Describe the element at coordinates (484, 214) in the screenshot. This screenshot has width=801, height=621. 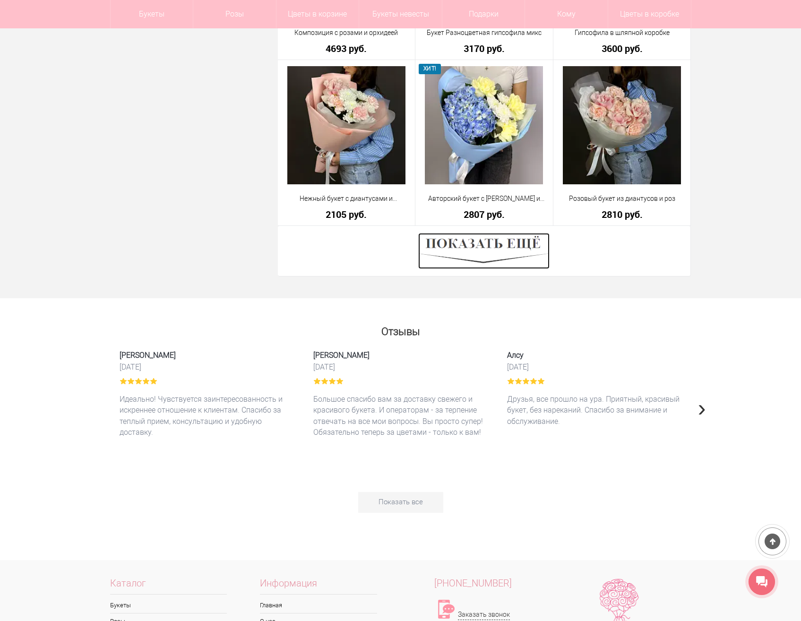
I see `a: 2807 руб.` at that location.